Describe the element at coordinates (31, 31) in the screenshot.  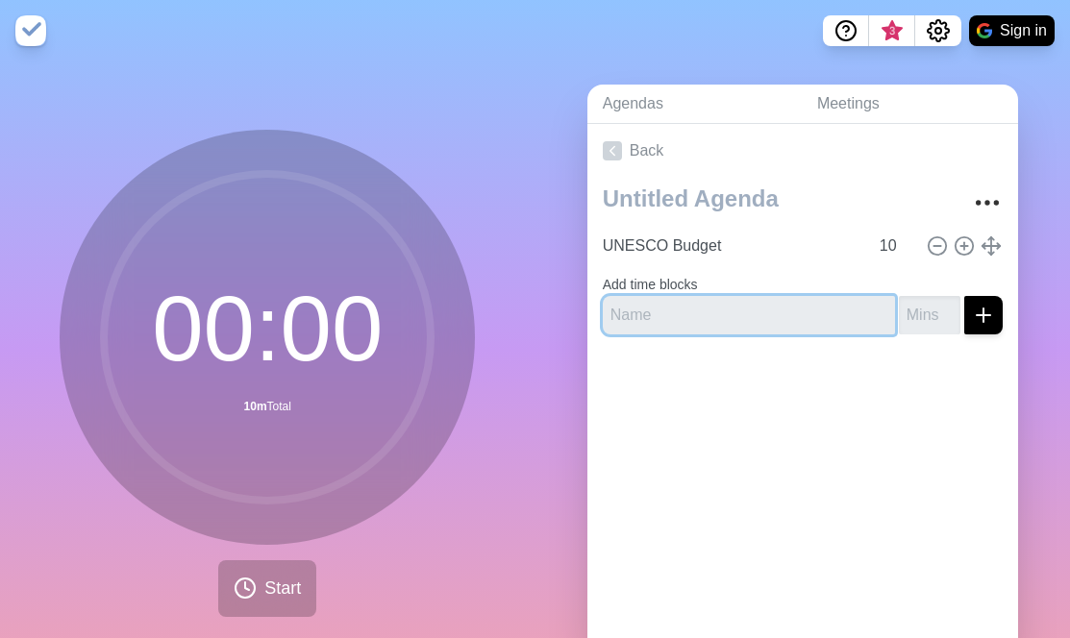
I see `img: timeblocks logo` at that location.